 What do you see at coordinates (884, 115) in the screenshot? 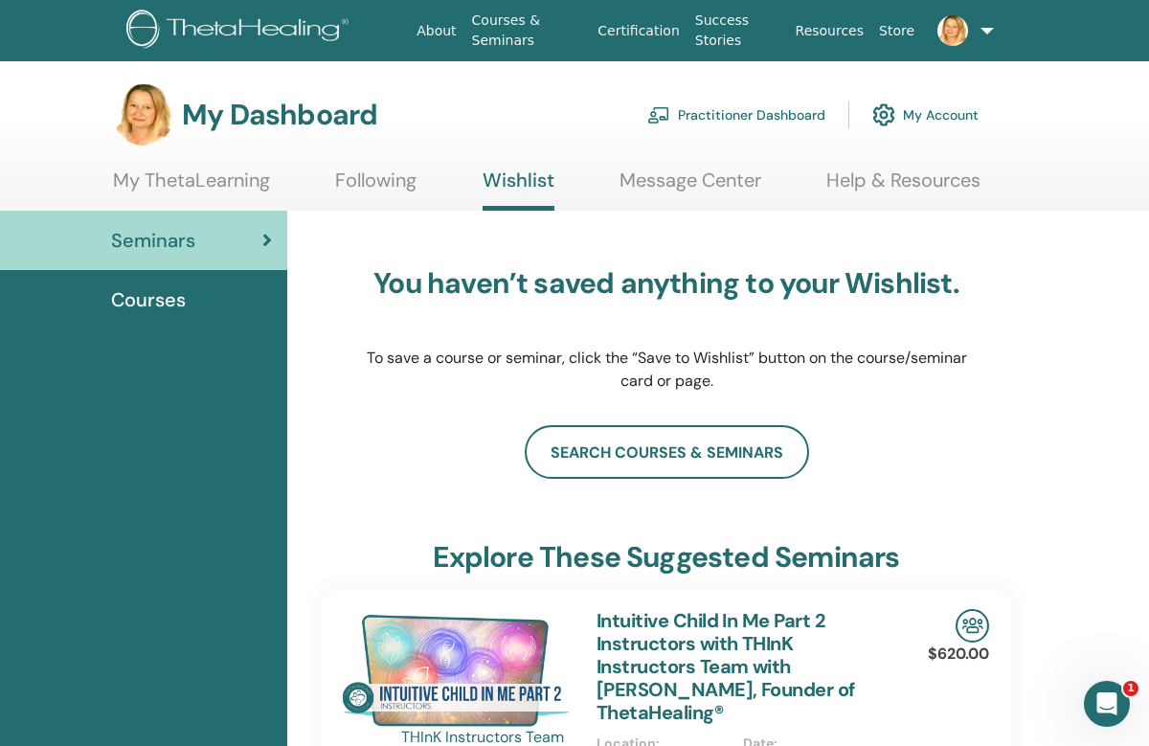
I see `img: cog.svg` at bounding box center [884, 115].